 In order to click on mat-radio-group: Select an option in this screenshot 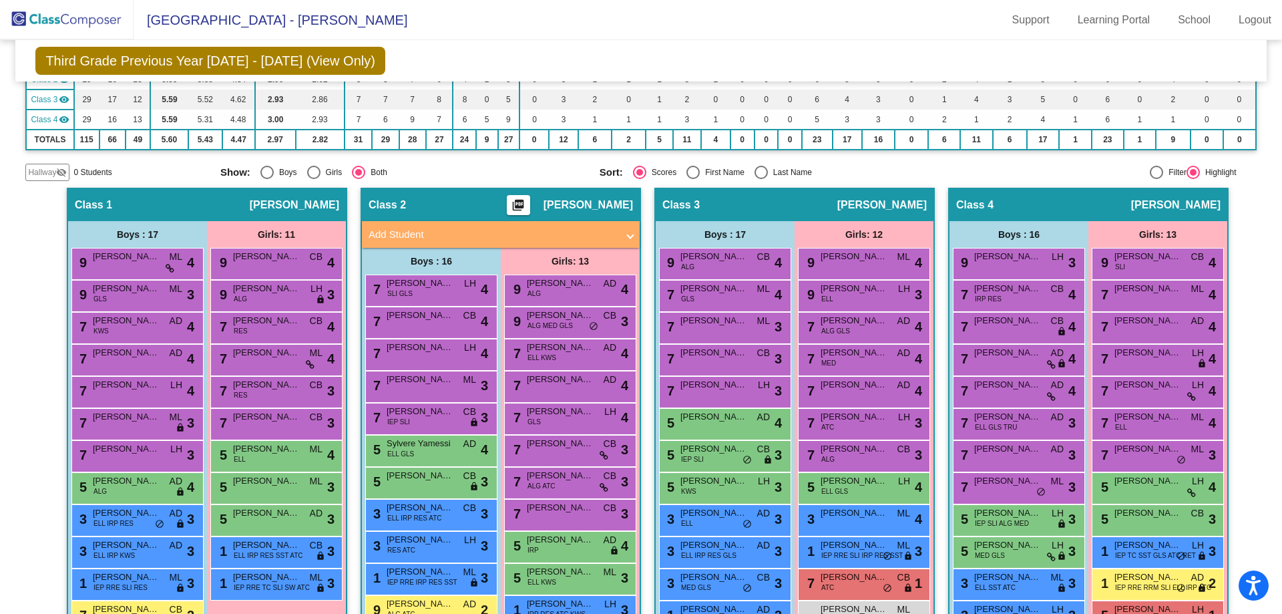, I will do `click(405, 172)`.